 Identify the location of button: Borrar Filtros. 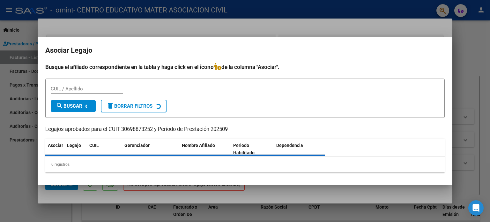
(134, 106).